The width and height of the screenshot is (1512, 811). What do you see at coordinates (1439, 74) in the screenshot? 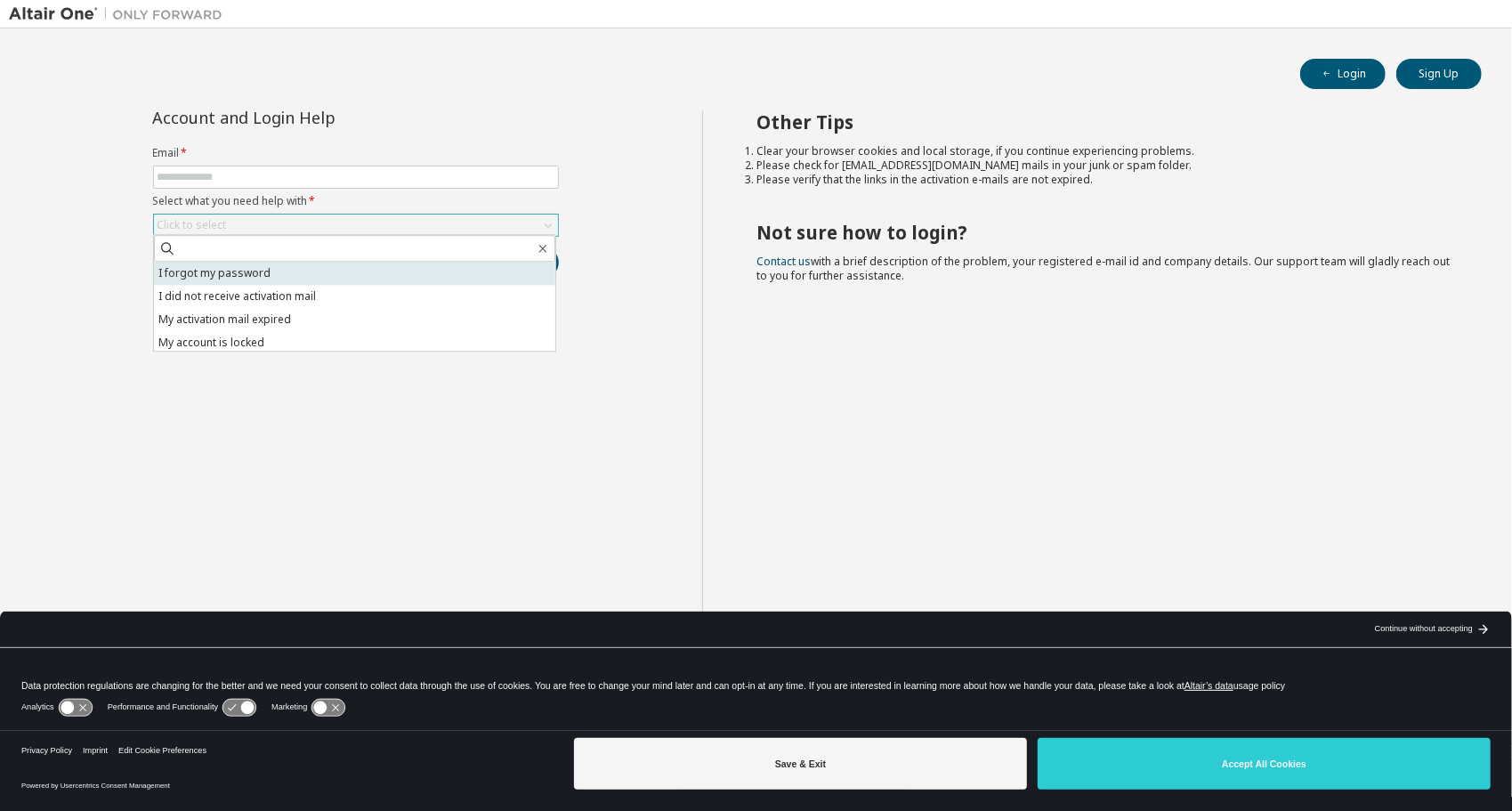
I see `button: Sign Up` at bounding box center [1439, 74].